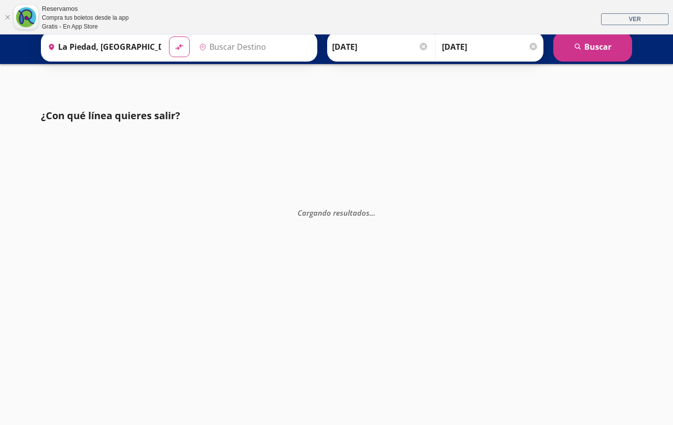 This screenshot has height=425, width=673. Describe the element at coordinates (635, 19) in the screenshot. I see `span: VER` at that location.